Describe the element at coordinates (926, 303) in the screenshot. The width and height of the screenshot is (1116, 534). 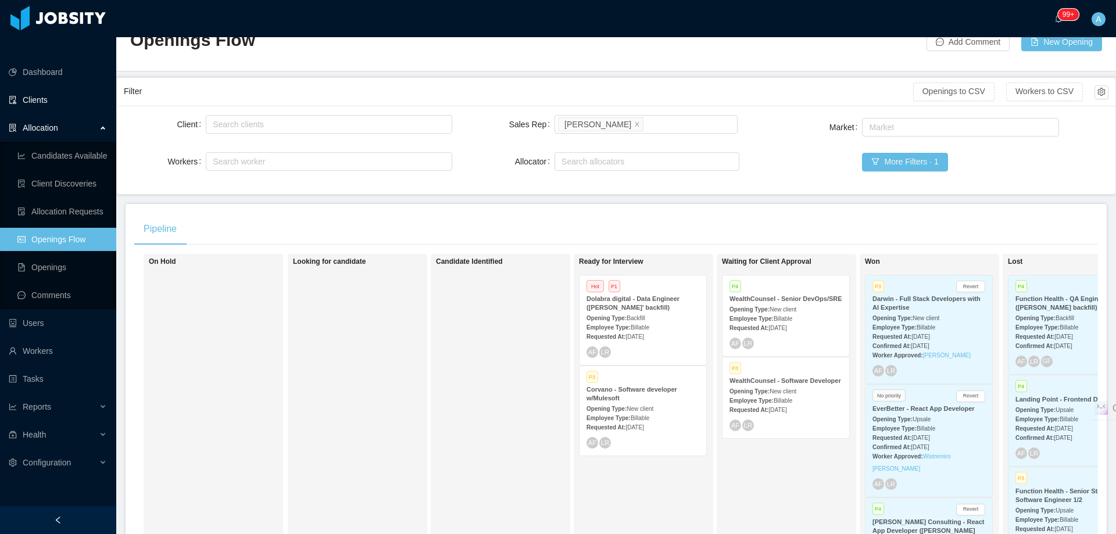
I see `strong: Darwin - Full Stack Developers with AI Expertise` at that location.